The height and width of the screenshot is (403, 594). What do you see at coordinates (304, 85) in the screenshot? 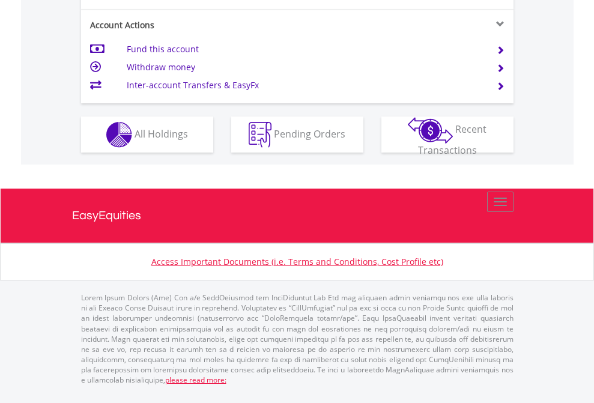
I see `td: Inter-account Transfers & EasyFx` at bounding box center [304, 85].